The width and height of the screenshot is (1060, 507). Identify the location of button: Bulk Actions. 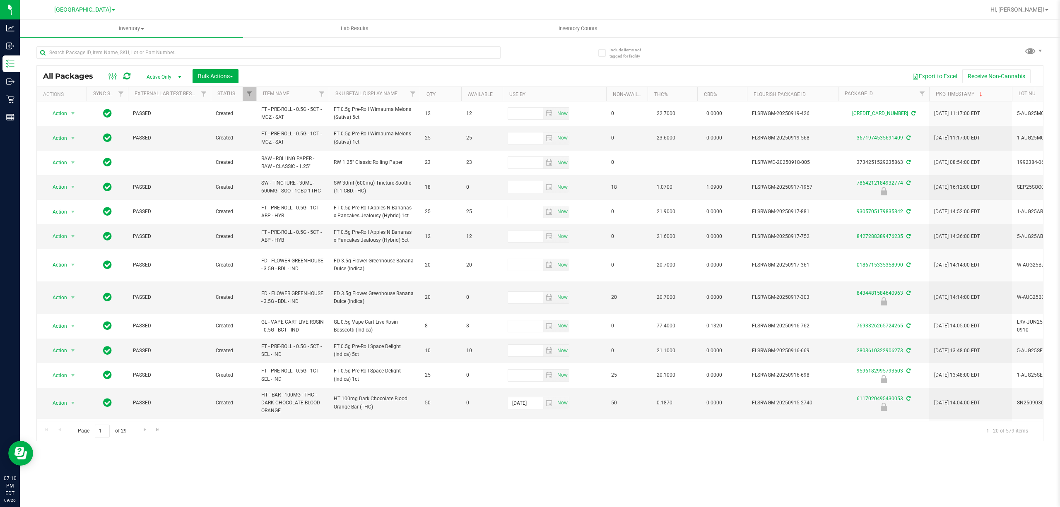
(215, 76).